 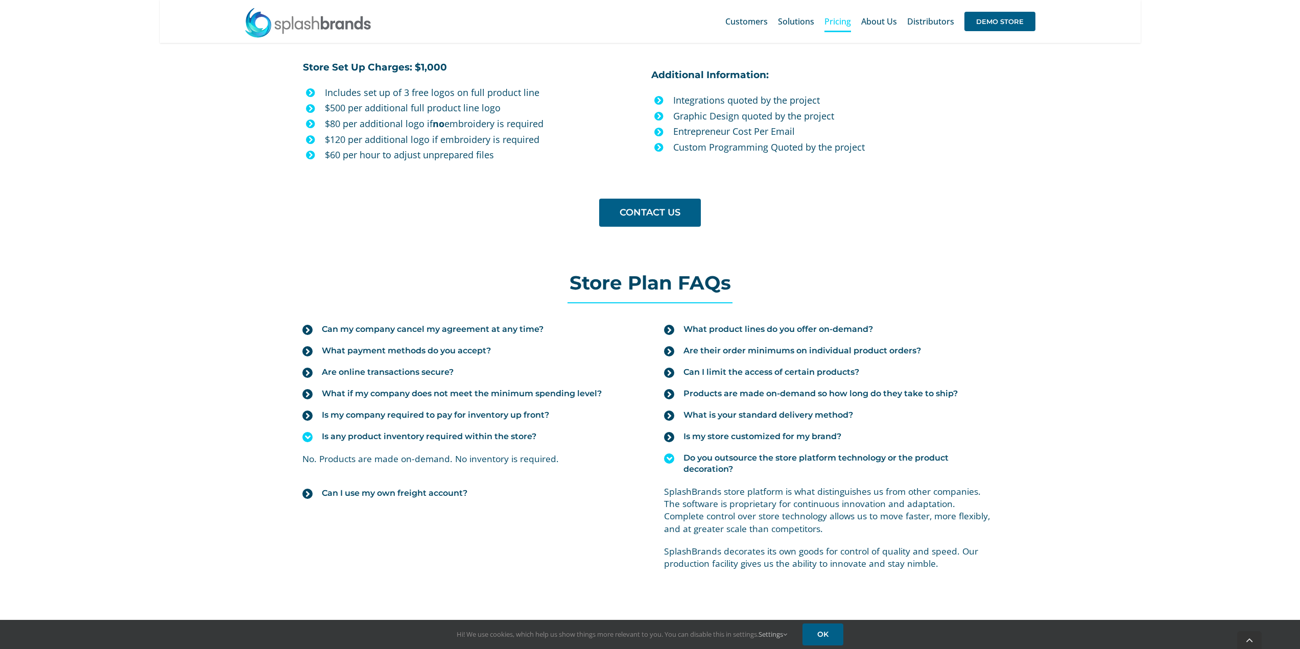 I want to click on strong: Additional Information:, so click(x=710, y=75).